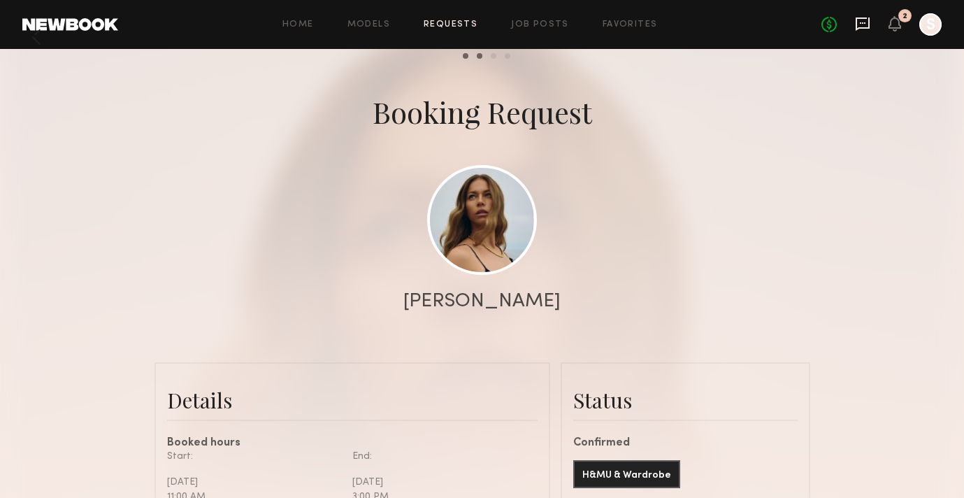  What do you see at coordinates (540, 24) in the screenshot?
I see `a: Job Posts` at bounding box center [540, 24].